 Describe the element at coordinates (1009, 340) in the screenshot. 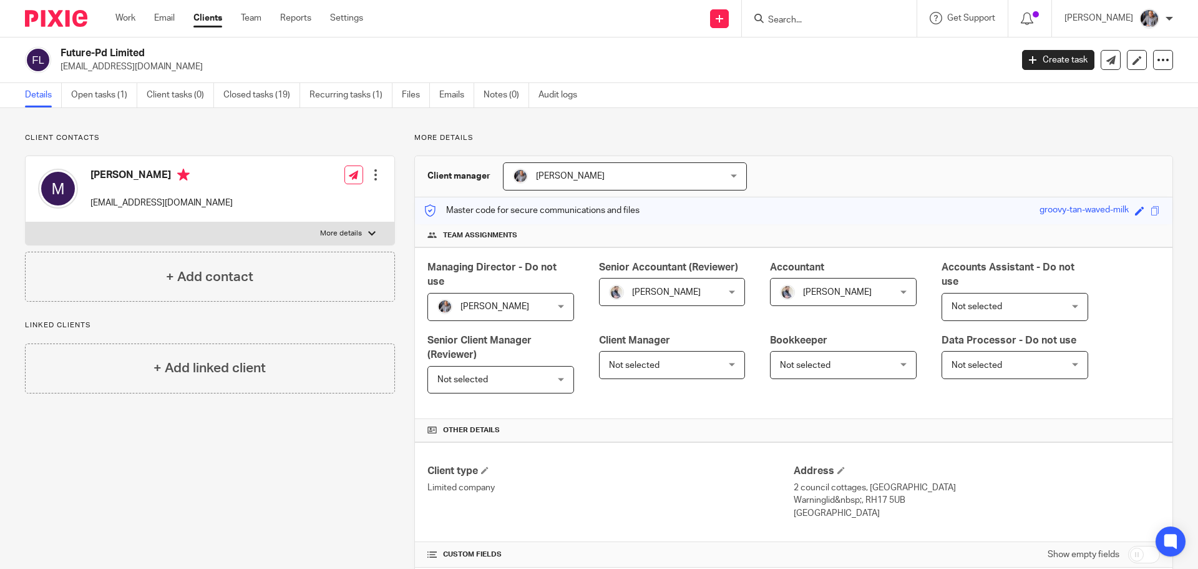

I see `span: Data Processor - Do not use` at that location.